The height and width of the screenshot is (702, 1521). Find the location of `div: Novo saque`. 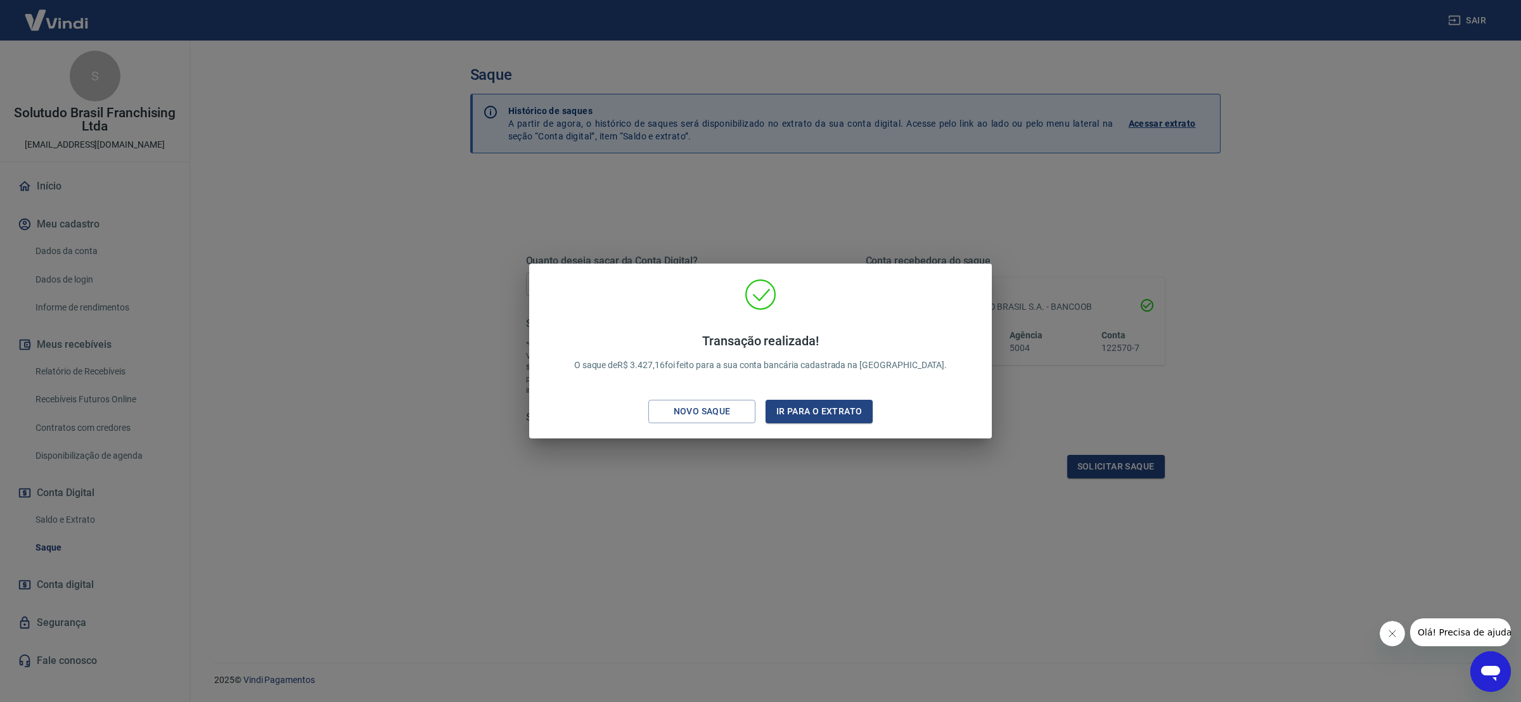

div: Novo saque is located at coordinates (702, 411).